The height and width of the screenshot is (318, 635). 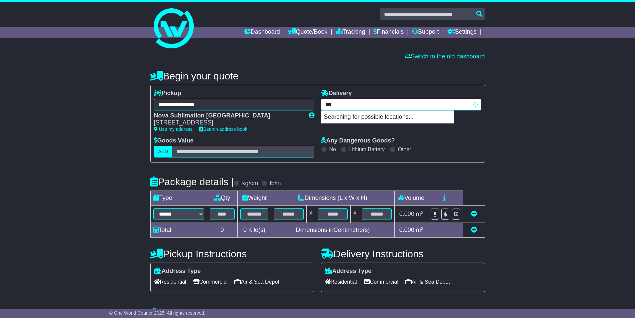 What do you see at coordinates (474, 214) in the screenshot?
I see `a: Remove this item` at bounding box center [474, 214].